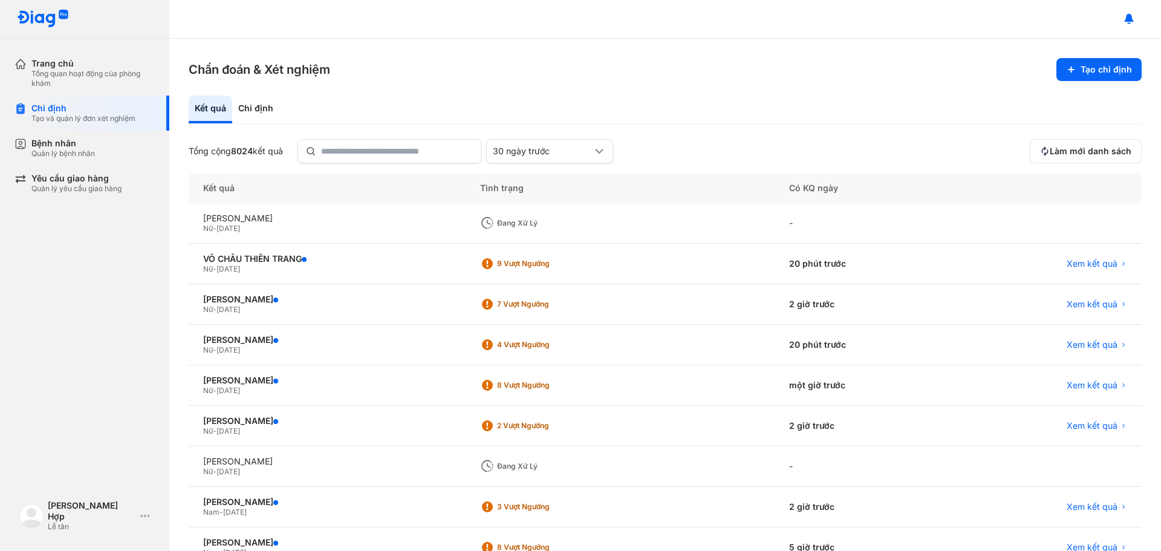 The height and width of the screenshot is (551, 1161). Describe the element at coordinates (545, 507) in the screenshot. I see `div: 3 Vượt ngưỡng` at that location.